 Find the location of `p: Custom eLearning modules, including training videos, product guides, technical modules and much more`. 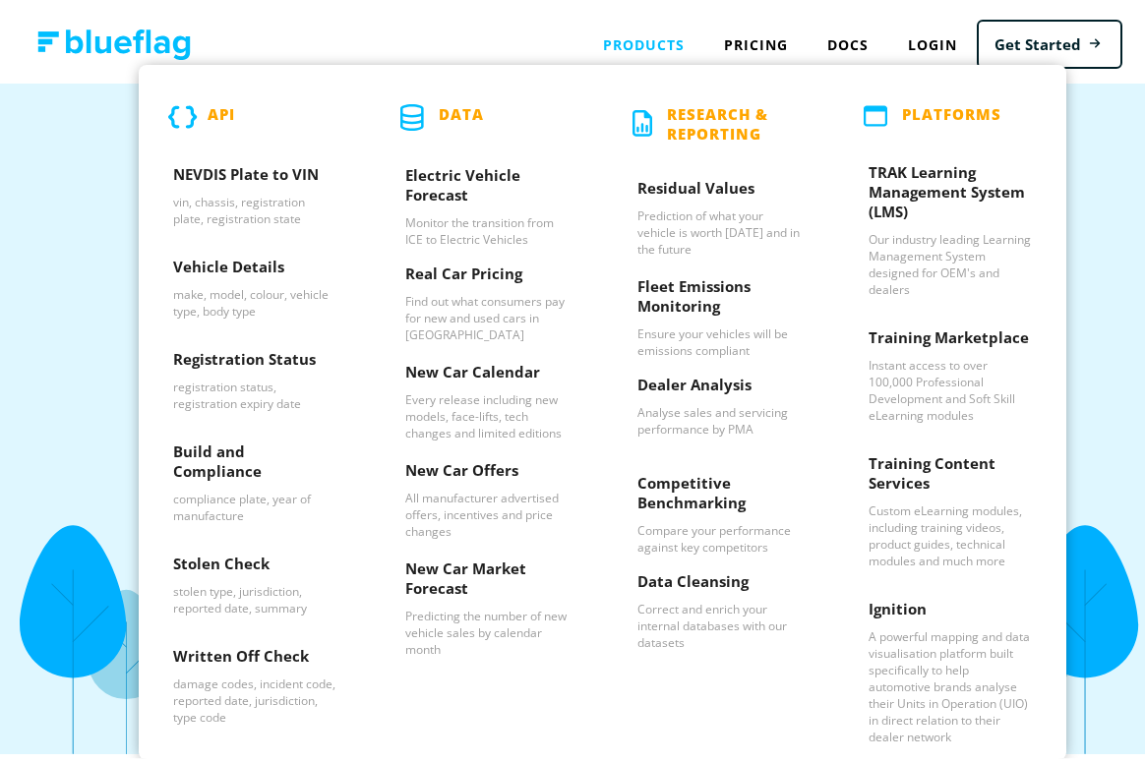

p: Custom eLearning modules, including training videos, product guides, technical modules and much more is located at coordinates (950, 531).